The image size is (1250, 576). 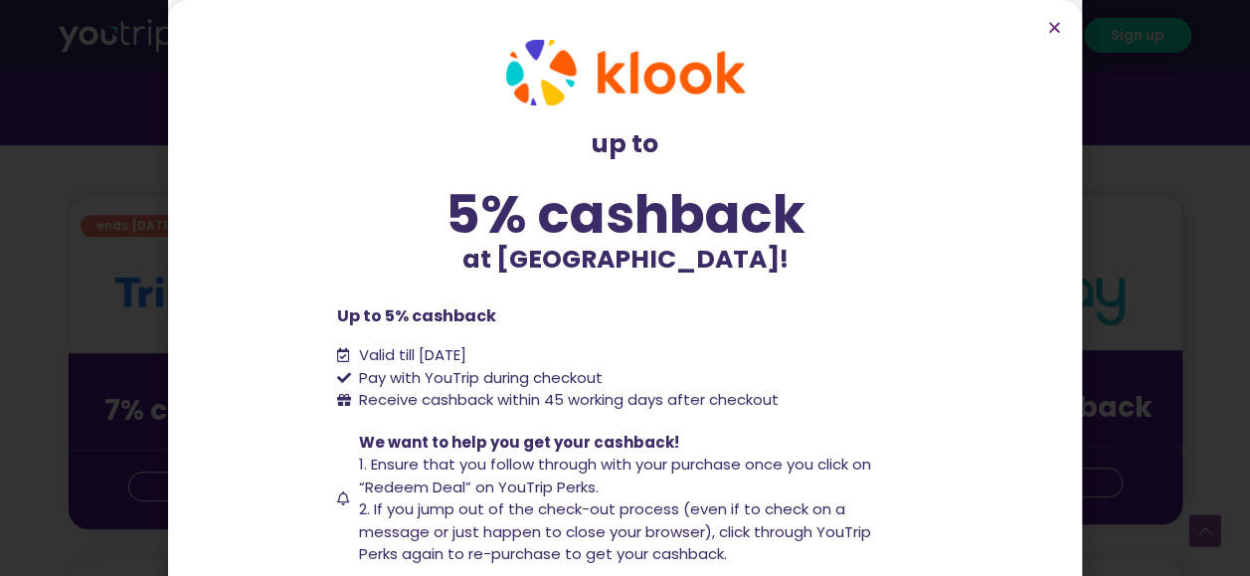 I want to click on span: Receive cashback within 45 working days after checkout, so click(x=566, y=400).